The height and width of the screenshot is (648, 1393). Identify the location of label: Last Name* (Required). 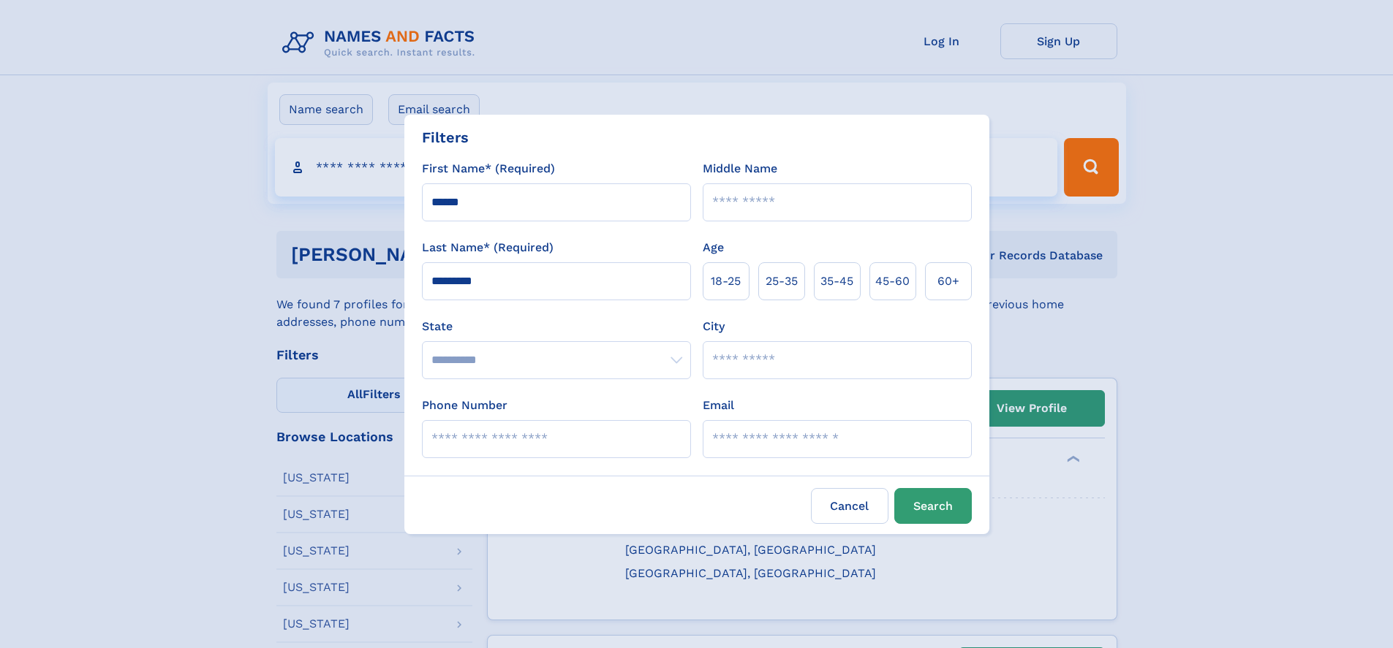
(488, 248).